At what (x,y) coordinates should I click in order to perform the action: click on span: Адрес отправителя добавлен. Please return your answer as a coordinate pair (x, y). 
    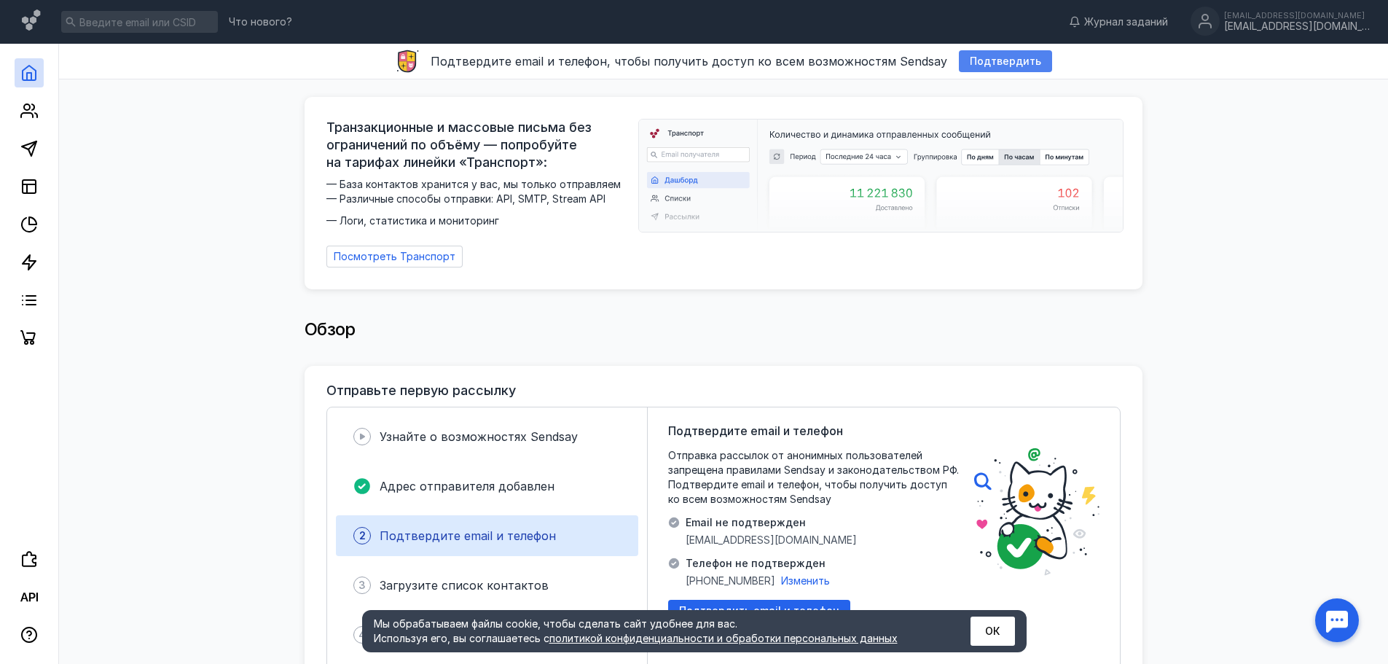
    Looking at the image, I should click on (467, 486).